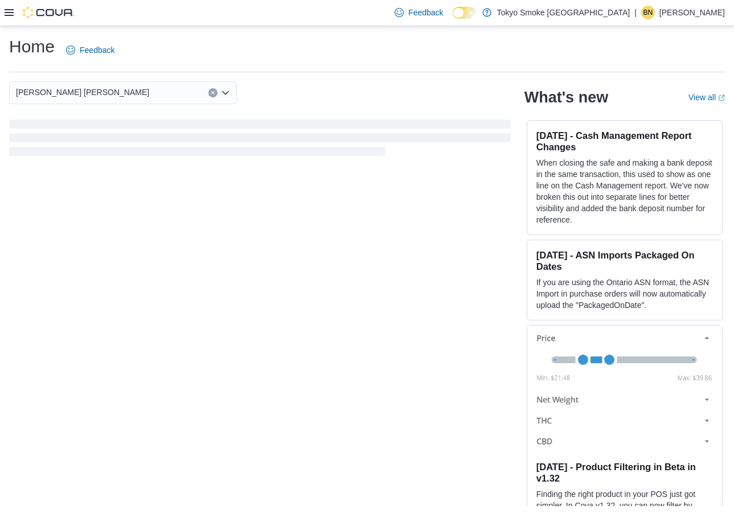 This screenshot has height=518, width=734. What do you see at coordinates (706, 97) in the screenshot?
I see `a: View allExternal link` at bounding box center [706, 97].